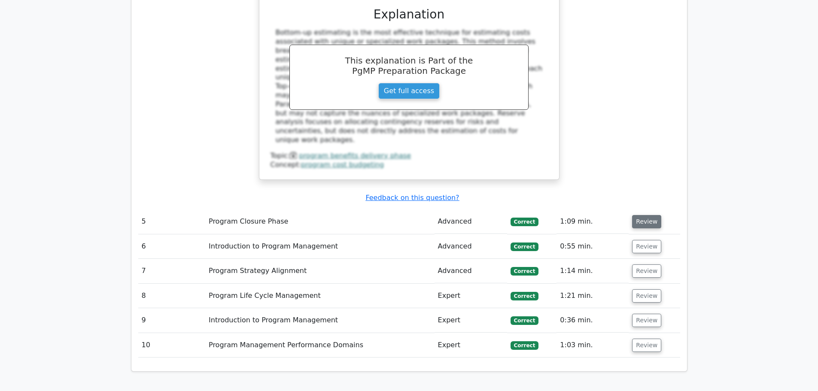  What do you see at coordinates (172, 345) in the screenshot?
I see `td: 10` at bounding box center [172, 345].